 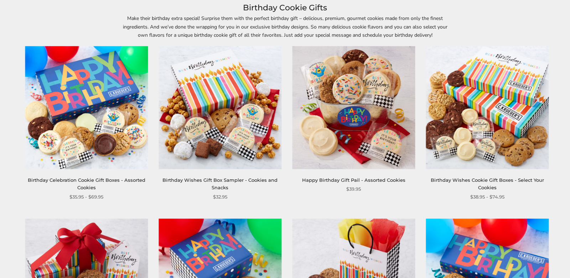 What do you see at coordinates (487, 108) in the screenshot?
I see `img: Birthday Wishes Cookie Gift Boxes - Select Your Cookies` at bounding box center [487, 108].